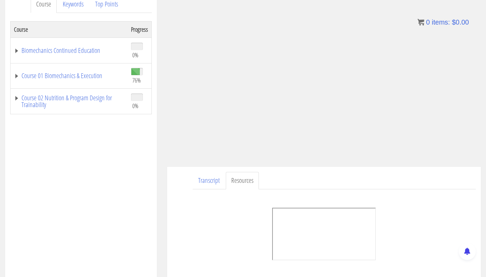 The height and width of the screenshot is (277, 486). I want to click on span: 76%, so click(136, 80).